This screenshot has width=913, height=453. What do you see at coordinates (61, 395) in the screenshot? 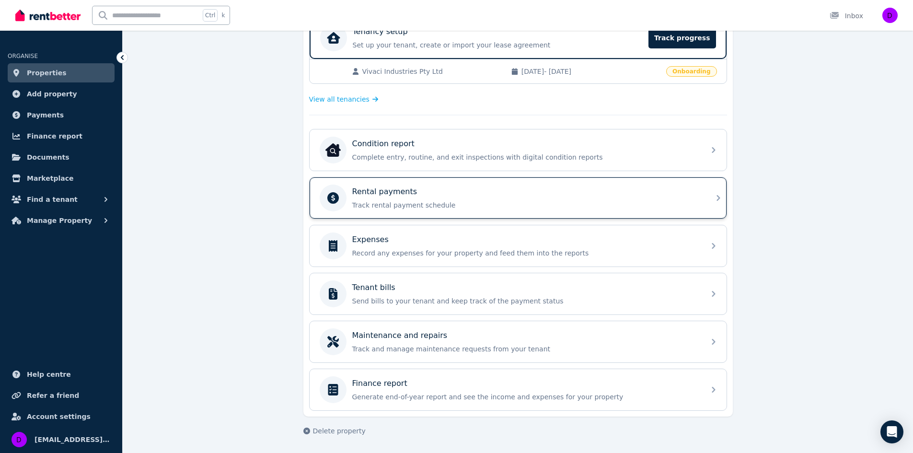
I see `a: Refer a friend` at bounding box center [61, 395].